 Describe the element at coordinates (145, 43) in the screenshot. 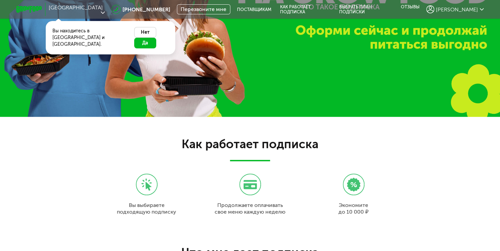

I see `button: Да` at that location.